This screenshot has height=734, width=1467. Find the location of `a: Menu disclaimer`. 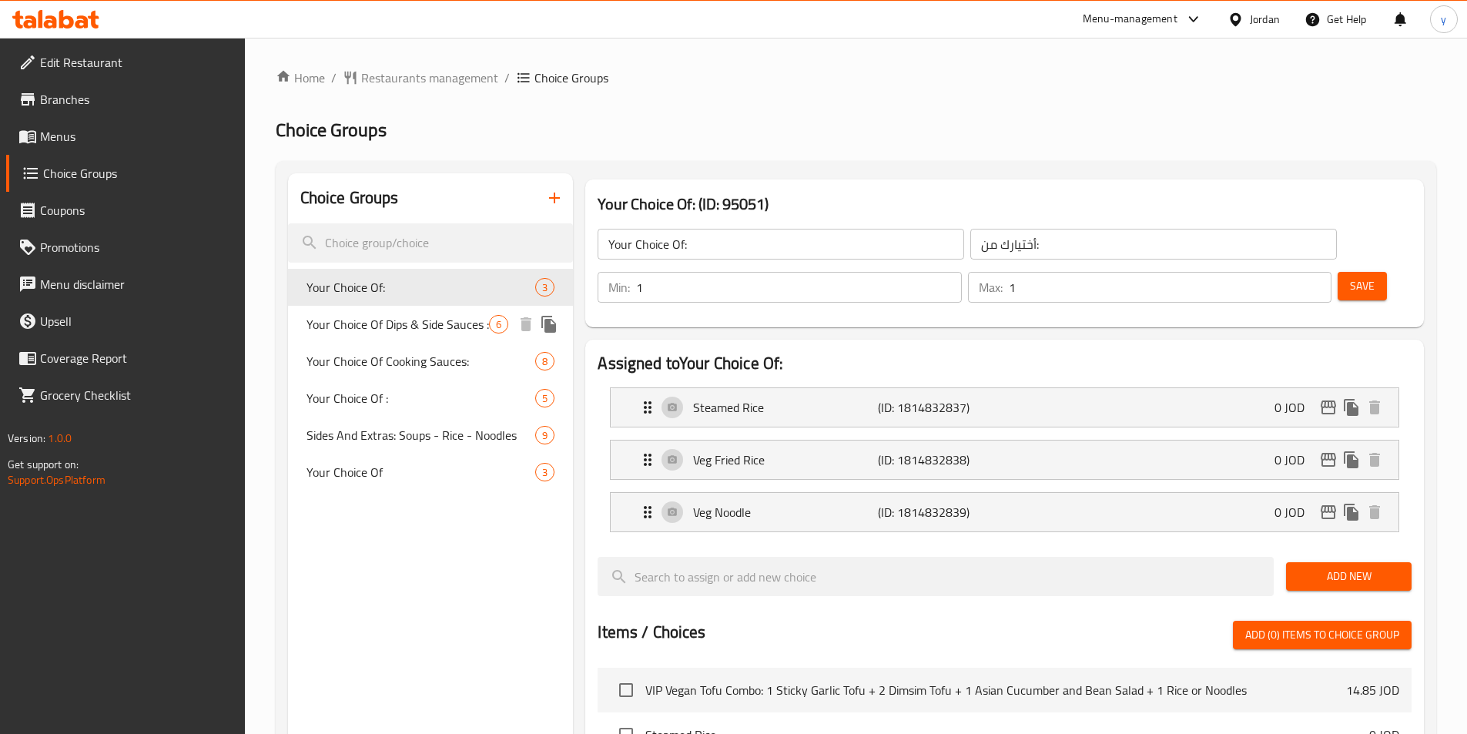

a: Menu disclaimer is located at coordinates (126, 284).